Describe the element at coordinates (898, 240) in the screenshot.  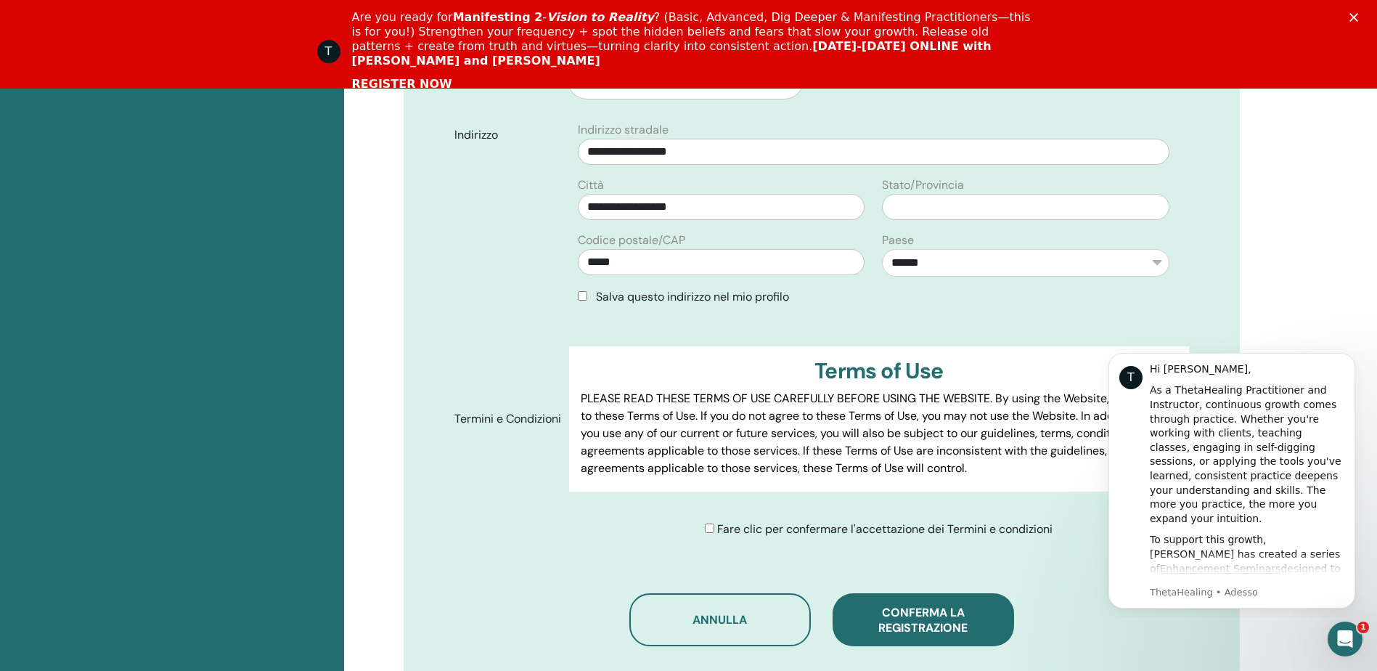
I see `label: Paese` at that location.